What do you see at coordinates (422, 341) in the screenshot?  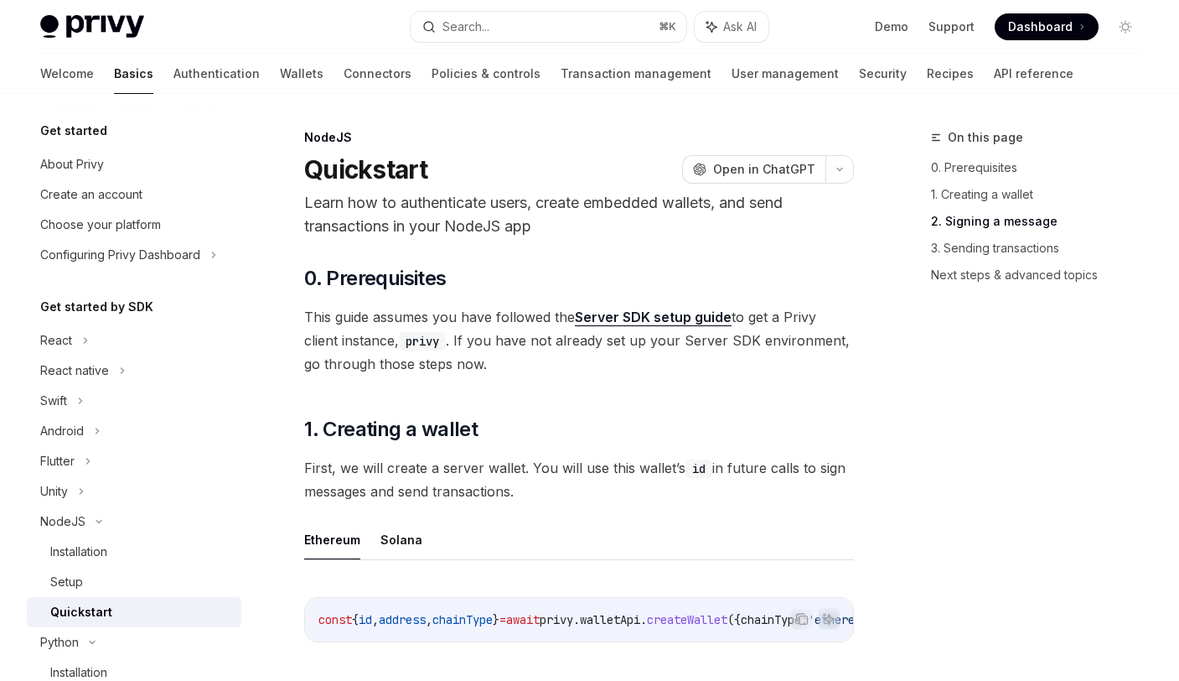 I see `code: privy` at bounding box center [422, 341].